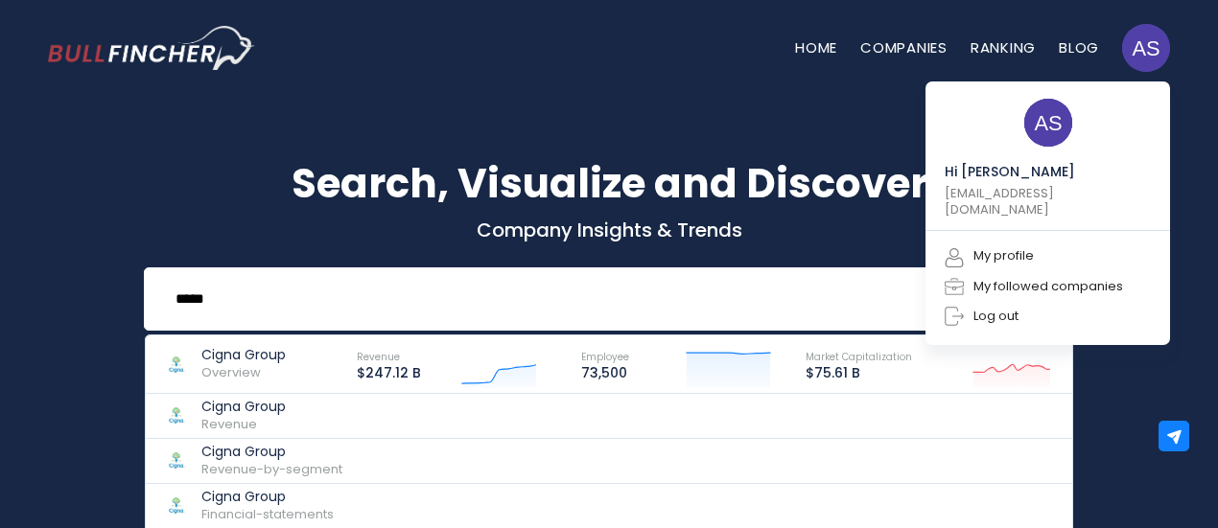  Describe the element at coordinates (388, 373) in the screenshot. I see `p: $247.12 B` at that location.